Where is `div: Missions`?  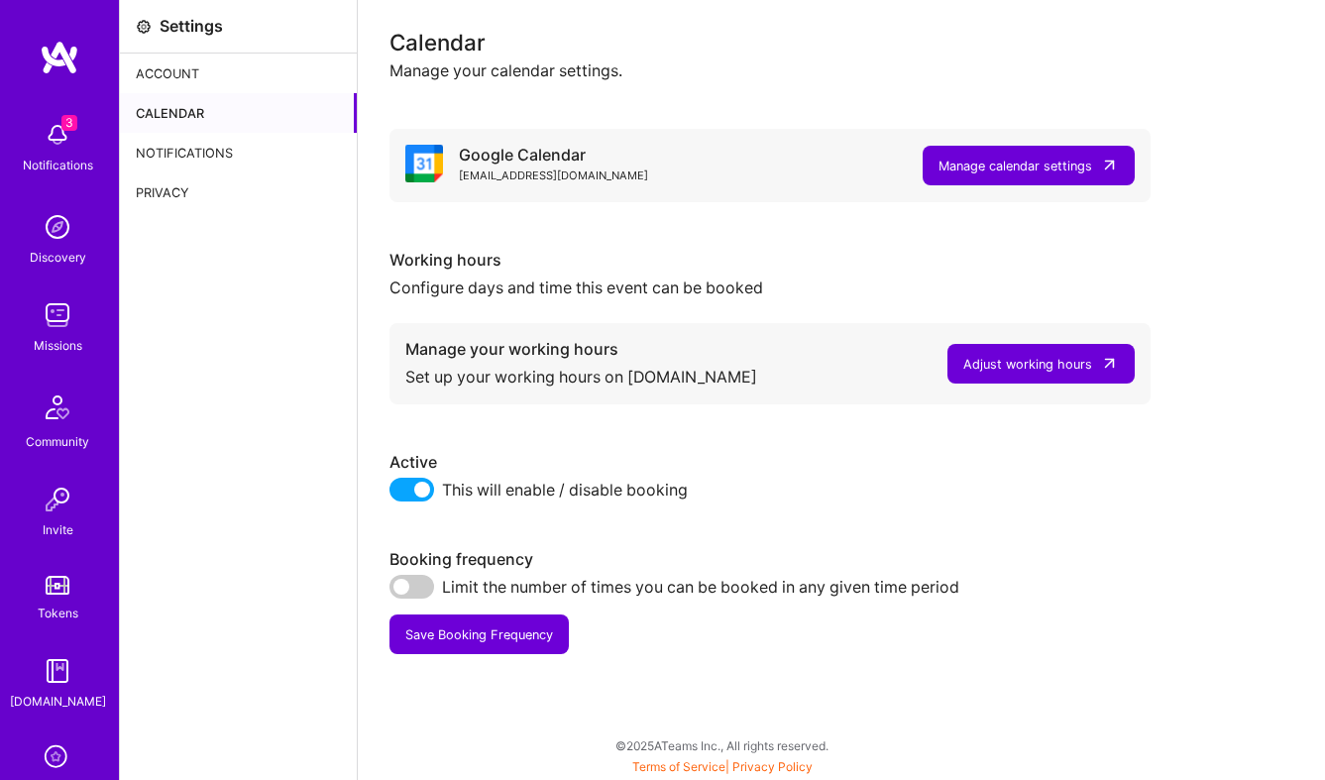
div: Missions is located at coordinates (57, 345).